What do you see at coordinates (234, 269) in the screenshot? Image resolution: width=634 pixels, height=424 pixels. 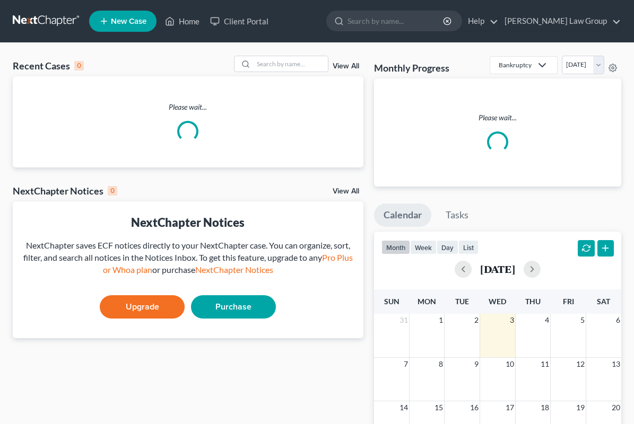 I see `a: NextChapter Notices` at bounding box center [234, 269].